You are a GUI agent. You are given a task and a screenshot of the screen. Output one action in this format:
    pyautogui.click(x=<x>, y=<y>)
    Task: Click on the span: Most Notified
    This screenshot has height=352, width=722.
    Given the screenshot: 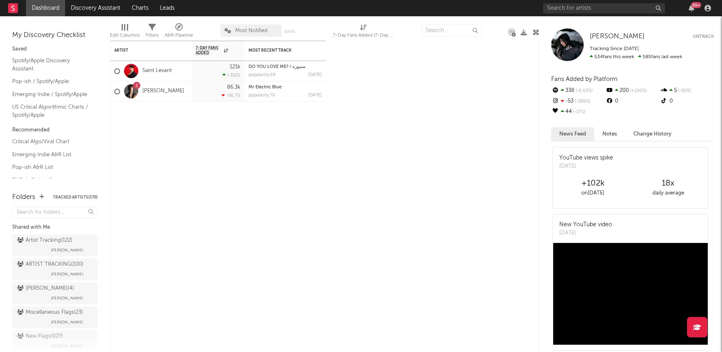 What is the action you would take?
    pyautogui.click(x=251, y=31)
    